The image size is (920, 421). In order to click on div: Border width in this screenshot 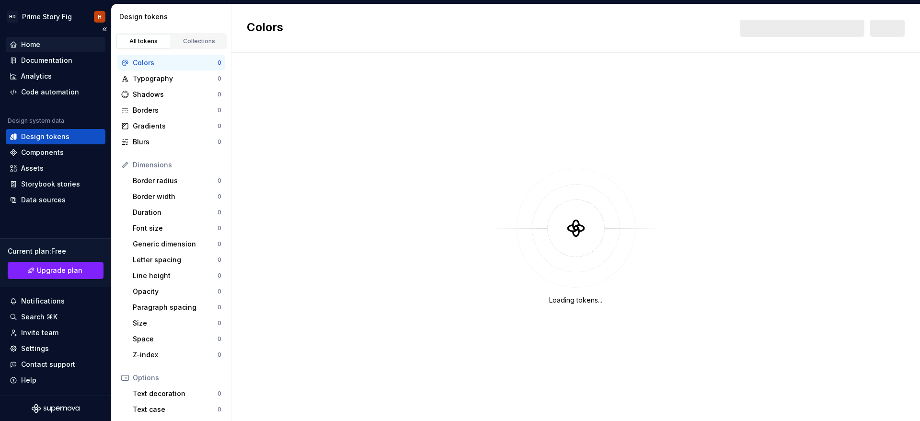, I will do `click(175, 196)`.